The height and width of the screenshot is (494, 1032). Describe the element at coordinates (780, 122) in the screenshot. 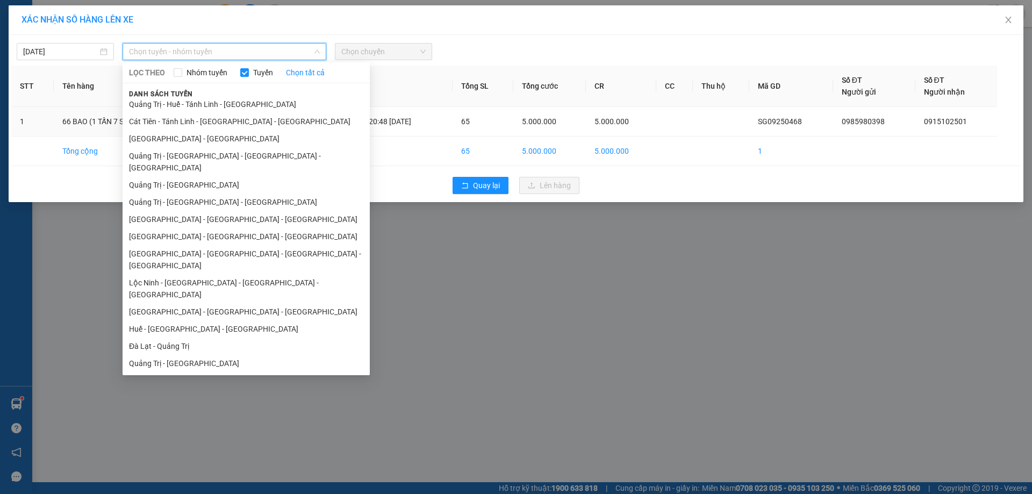

I see `span: SG09250468` at that location.